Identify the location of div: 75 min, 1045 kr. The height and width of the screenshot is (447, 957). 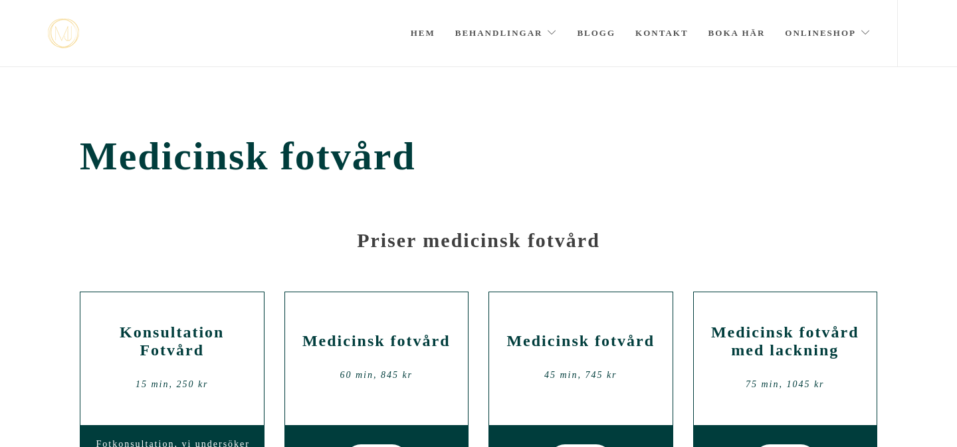
(785, 385).